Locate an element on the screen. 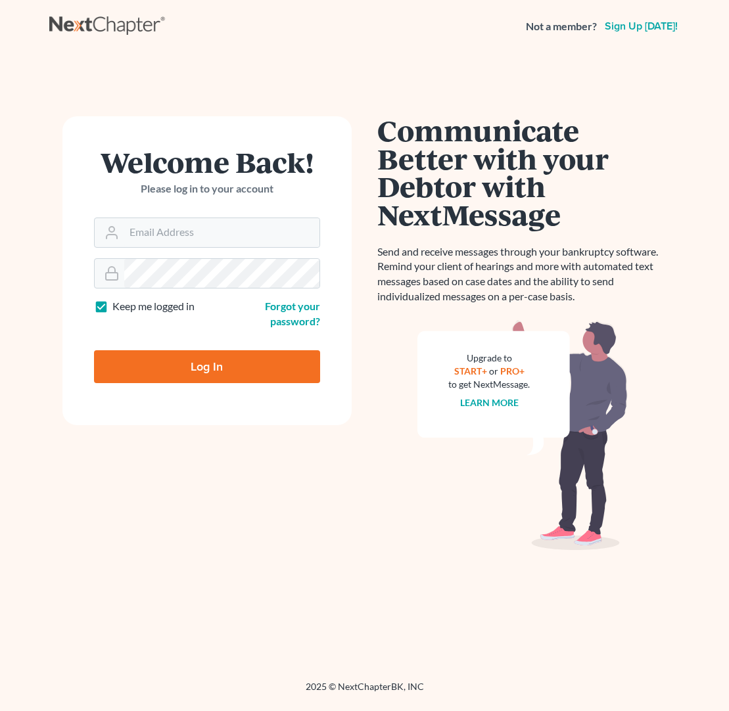 This screenshot has height=711, width=729. label: Keep me logged in is located at coordinates (153, 306).